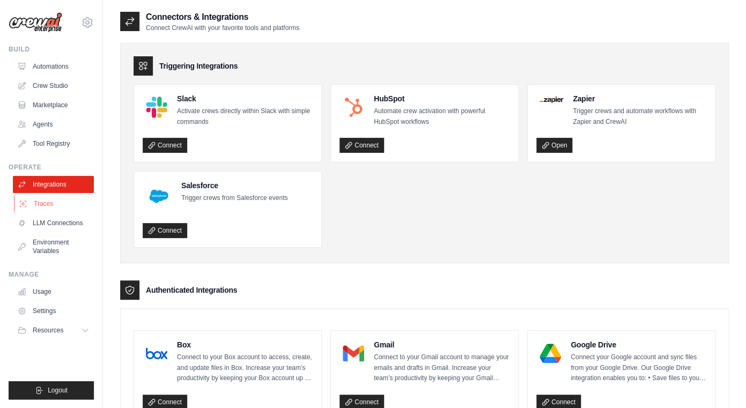  Describe the element at coordinates (441, 116) in the screenshot. I see `p: Automate crew activation with powerful HubSpot workflows` at that location.